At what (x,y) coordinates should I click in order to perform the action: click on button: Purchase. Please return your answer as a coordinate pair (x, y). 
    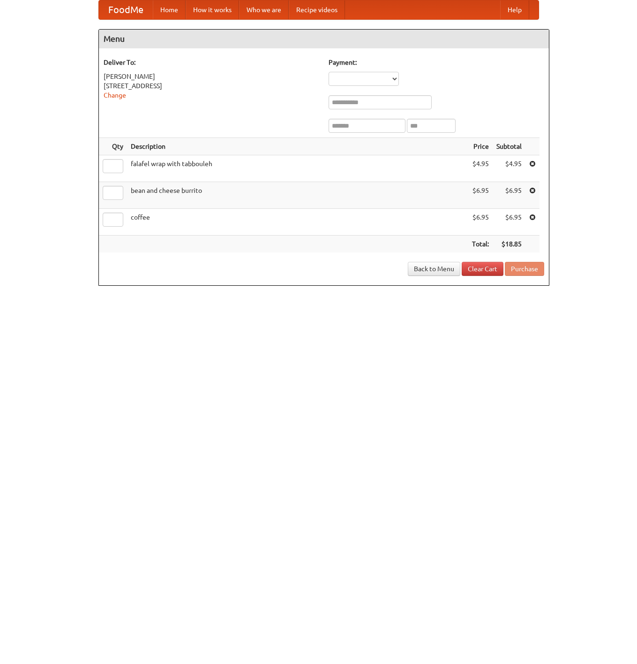
    Looking at the image, I should click on (525, 269).